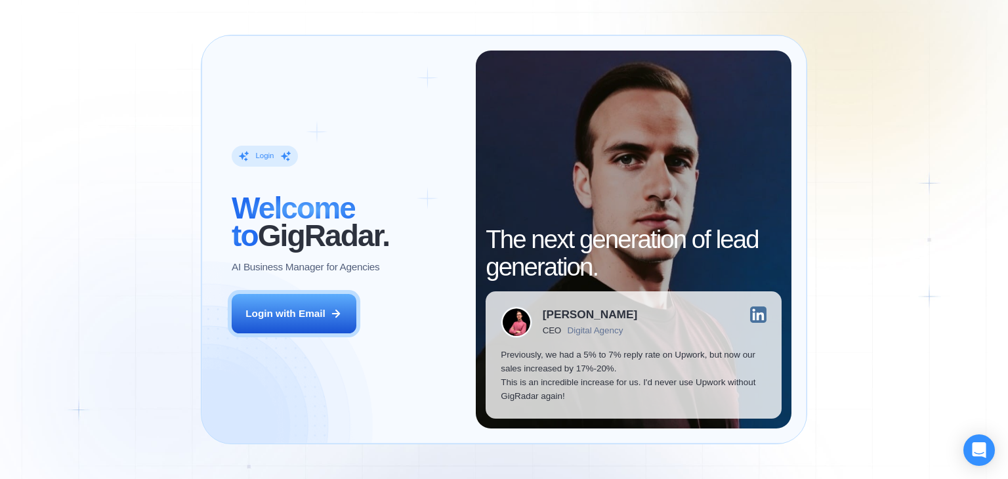 This screenshot has height=479, width=1008. I want to click on div: Digital Agency, so click(595, 330).